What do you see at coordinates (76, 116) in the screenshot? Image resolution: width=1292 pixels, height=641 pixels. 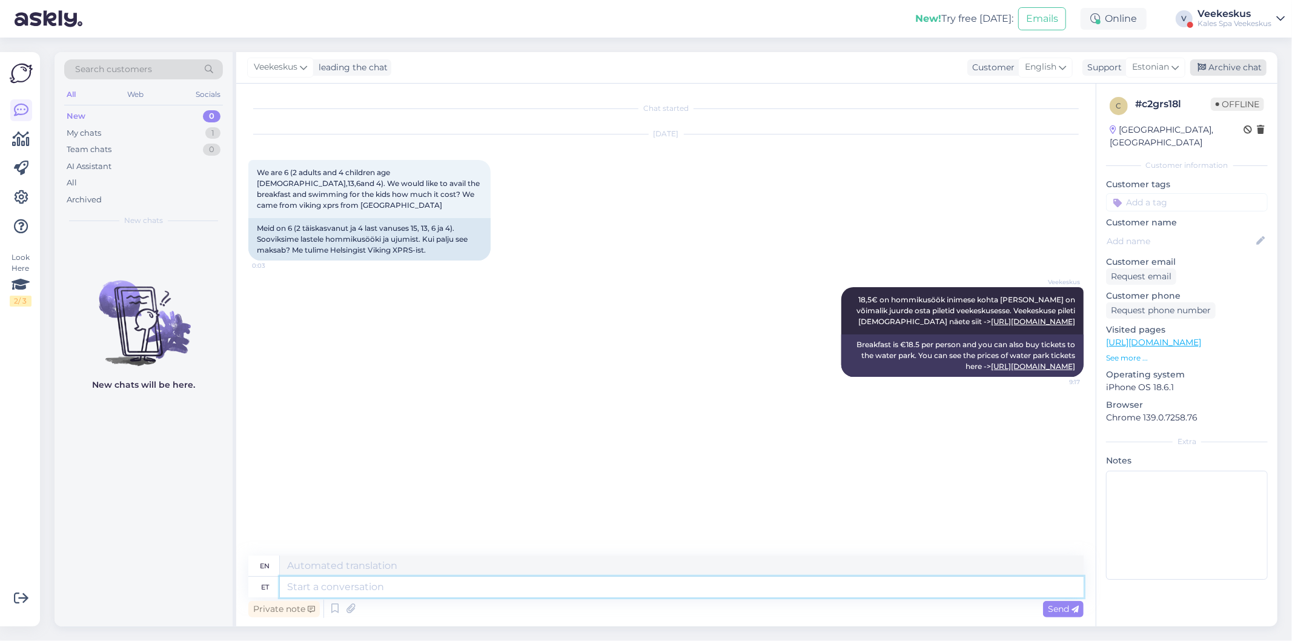 I see `div: New` at bounding box center [76, 116].